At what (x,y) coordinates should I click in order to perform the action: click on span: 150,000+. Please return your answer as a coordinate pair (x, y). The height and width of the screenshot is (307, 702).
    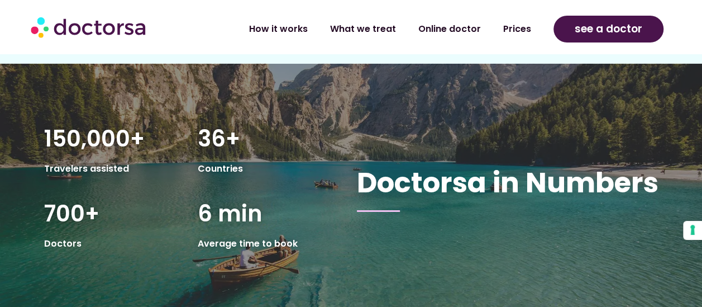
    Looking at the image, I should click on (94, 139).